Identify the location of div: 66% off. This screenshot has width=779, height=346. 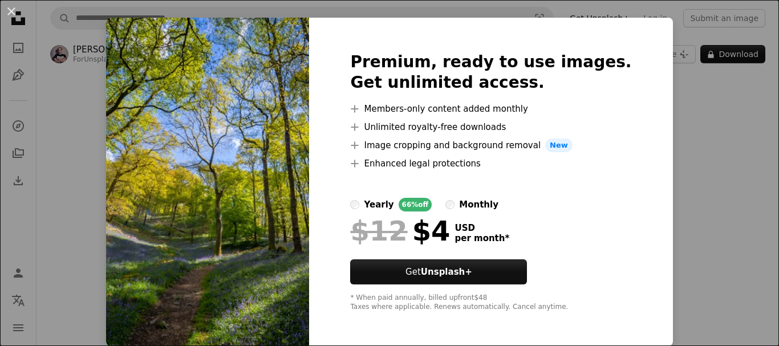
(415, 205).